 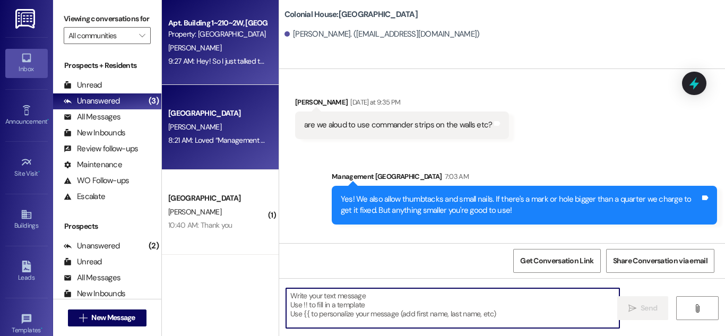 I want to click on div: Yes! We also allow thumbtacks and small nails. If there's a mark or hole bigger than a quarter we..., so click(x=520, y=205).